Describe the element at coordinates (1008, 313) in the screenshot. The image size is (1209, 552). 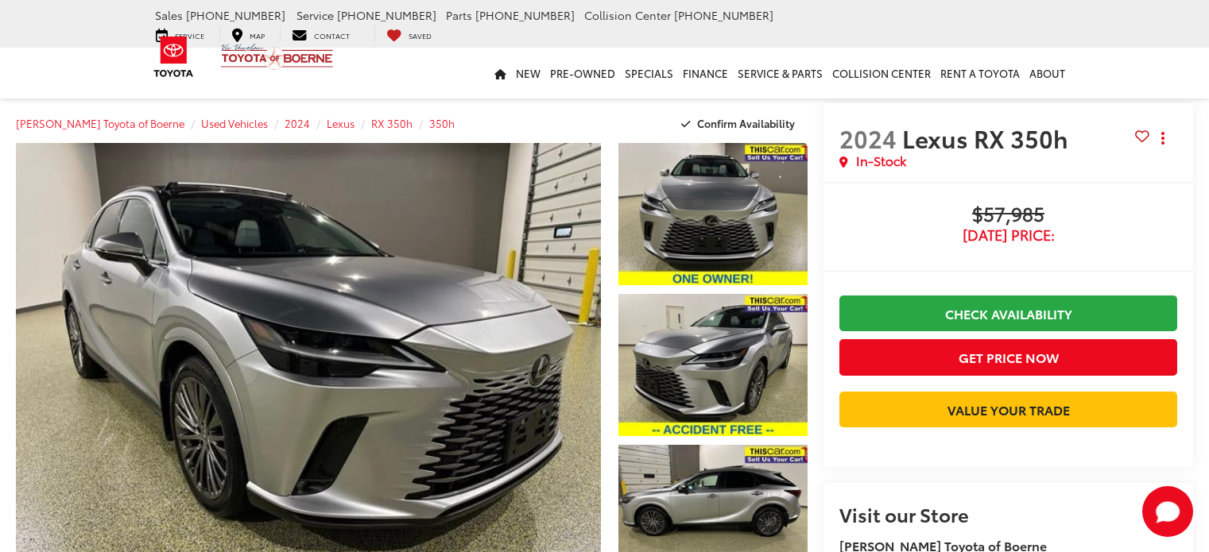
I see `a: Check Availability` at that location.